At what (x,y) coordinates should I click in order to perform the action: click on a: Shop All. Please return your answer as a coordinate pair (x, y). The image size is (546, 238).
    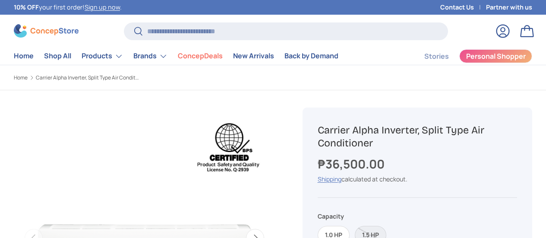
    Looking at the image, I should click on (57, 56).